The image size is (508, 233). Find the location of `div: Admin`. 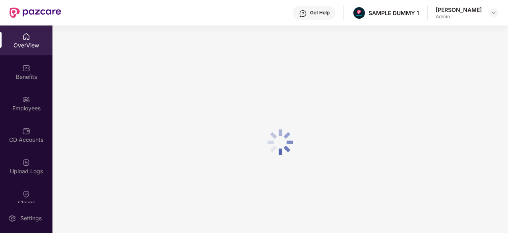

div: Admin is located at coordinates (459, 17).